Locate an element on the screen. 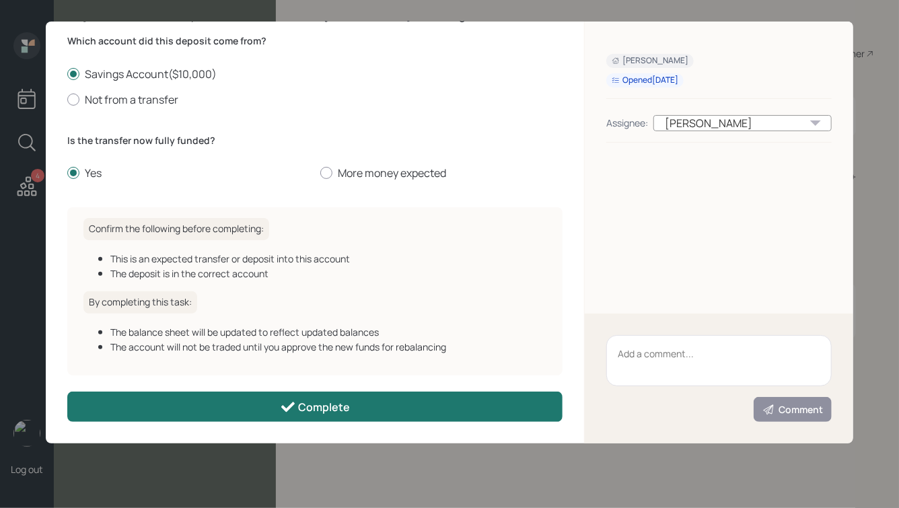  label: Is the transfer now fully funded? is located at coordinates (315, 141).